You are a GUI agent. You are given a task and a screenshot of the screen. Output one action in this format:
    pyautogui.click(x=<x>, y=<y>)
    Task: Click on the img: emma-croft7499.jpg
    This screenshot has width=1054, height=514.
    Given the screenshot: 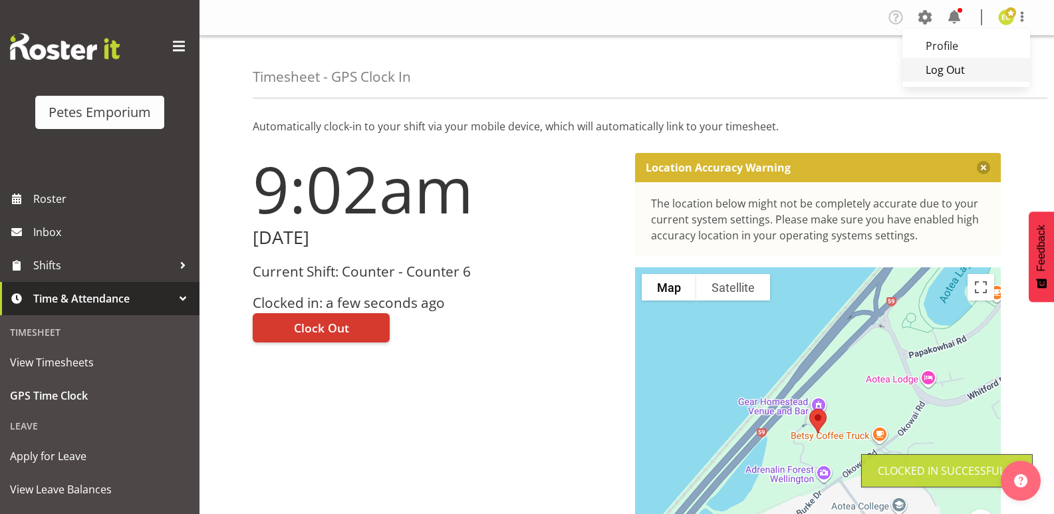 What is the action you would take?
    pyautogui.click(x=1006, y=17)
    